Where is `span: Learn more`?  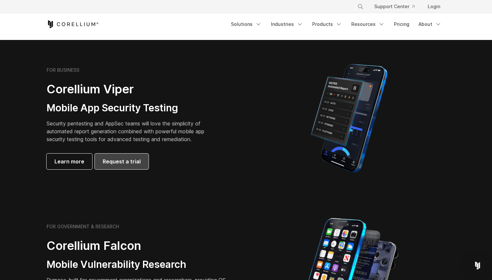 span: Learn more is located at coordinates (69, 162).